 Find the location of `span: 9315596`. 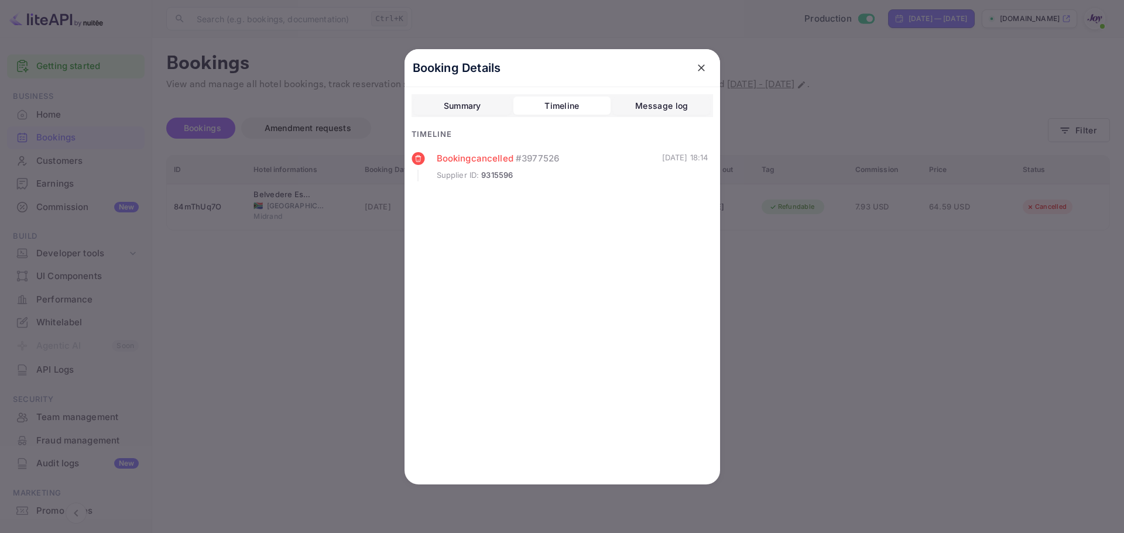

span: 9315596 is located at coordinates (497, 176).